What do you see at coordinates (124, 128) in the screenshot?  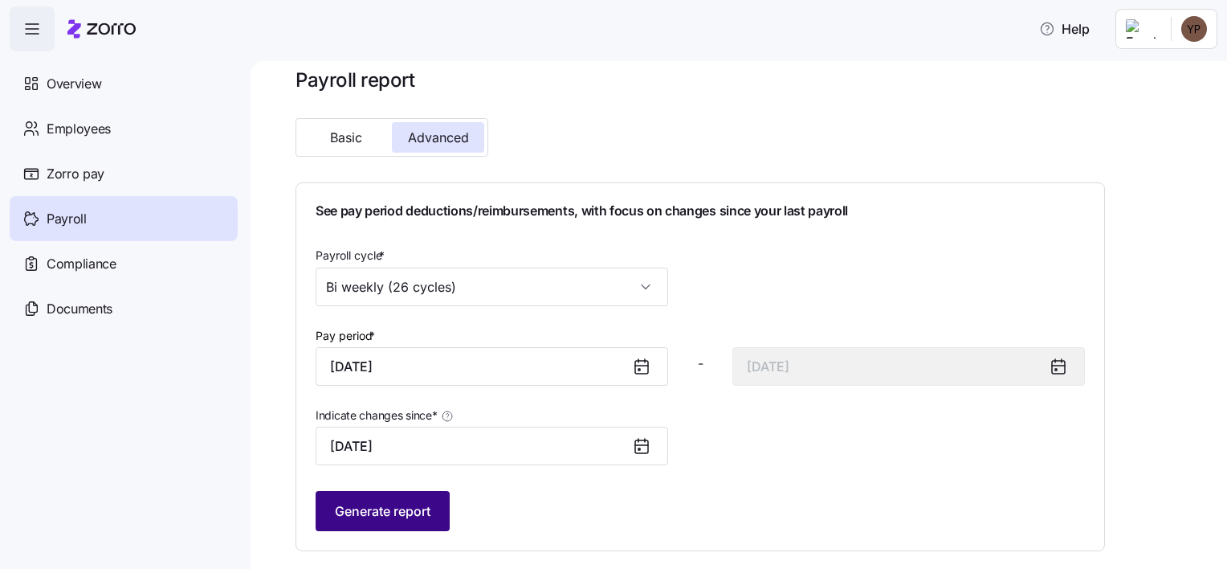 I see `a: Employees` at bounding box center [124, 128].